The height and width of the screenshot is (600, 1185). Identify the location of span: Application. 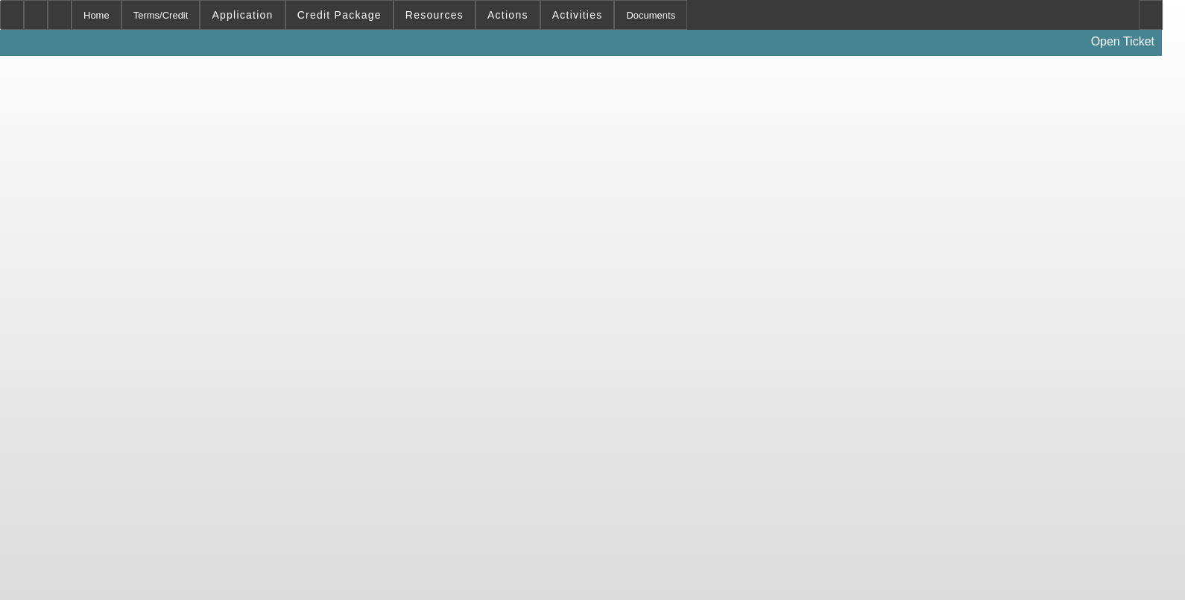
(242, 15).